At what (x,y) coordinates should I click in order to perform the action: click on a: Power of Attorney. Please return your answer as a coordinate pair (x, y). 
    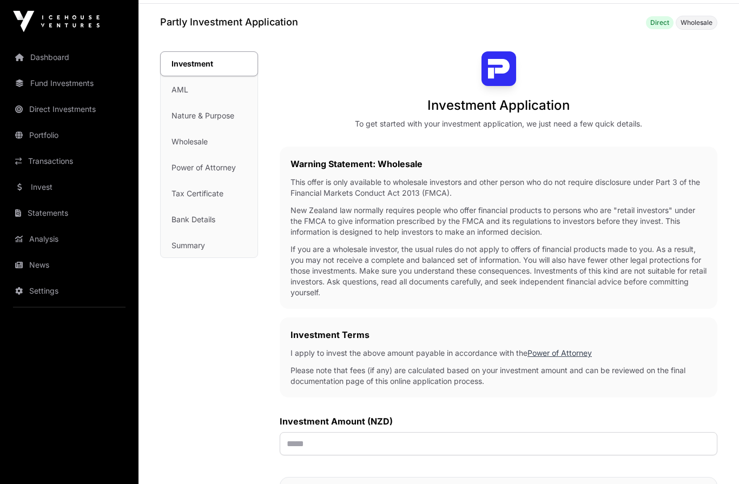
    Looking at the image, I should click on (559, 353).